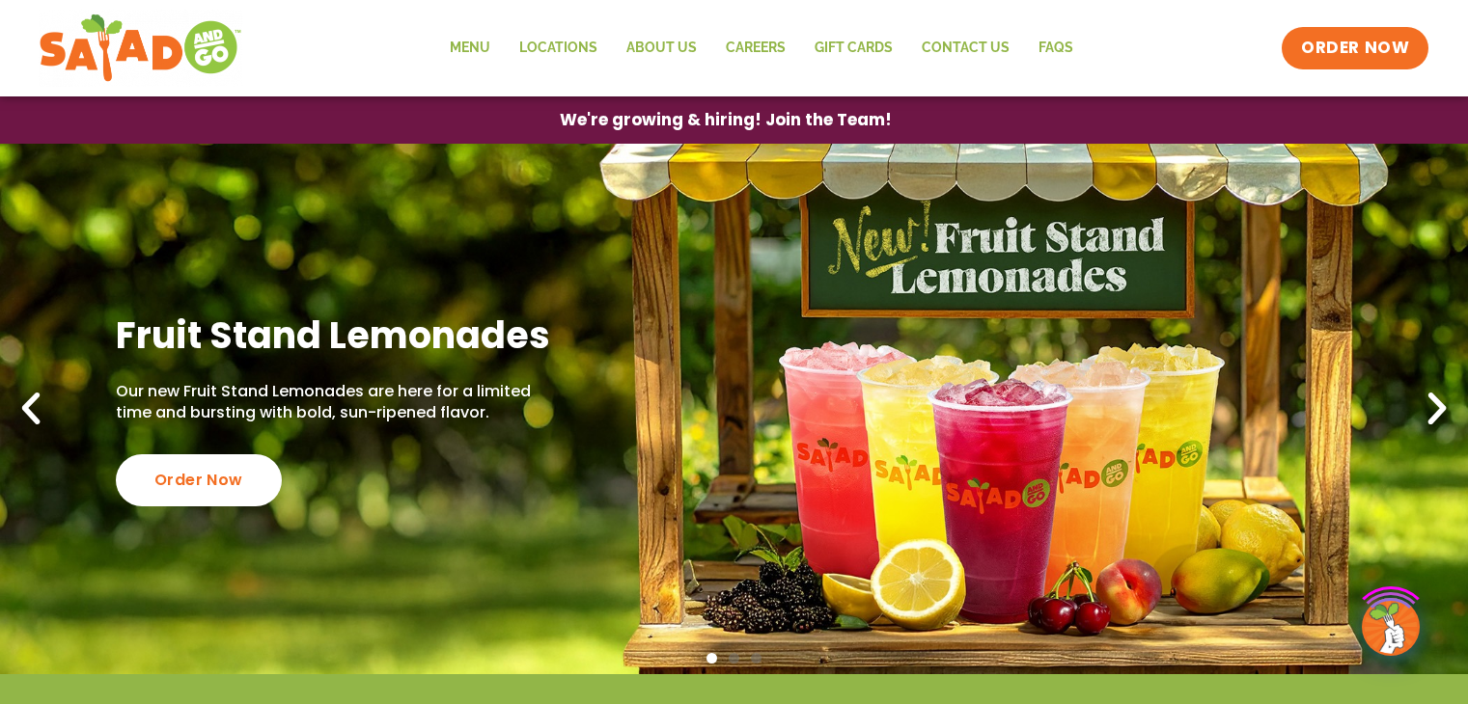 This screenshot has width=1468, height=704. What do you see at coordinates (726, 120) in the screenshot?
I see `a: We're growing & hiring! Join the Team!` at bounding box center [726, 120].